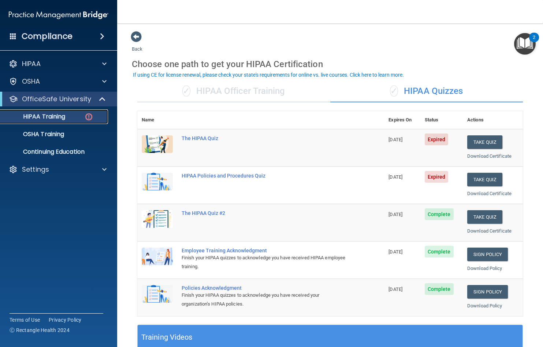 The width and height of the screenshot is (543, 347). Describe the element at coordinates (234, 91) in the screenshot. I see `div: HIPAA Officer Training` at that location.